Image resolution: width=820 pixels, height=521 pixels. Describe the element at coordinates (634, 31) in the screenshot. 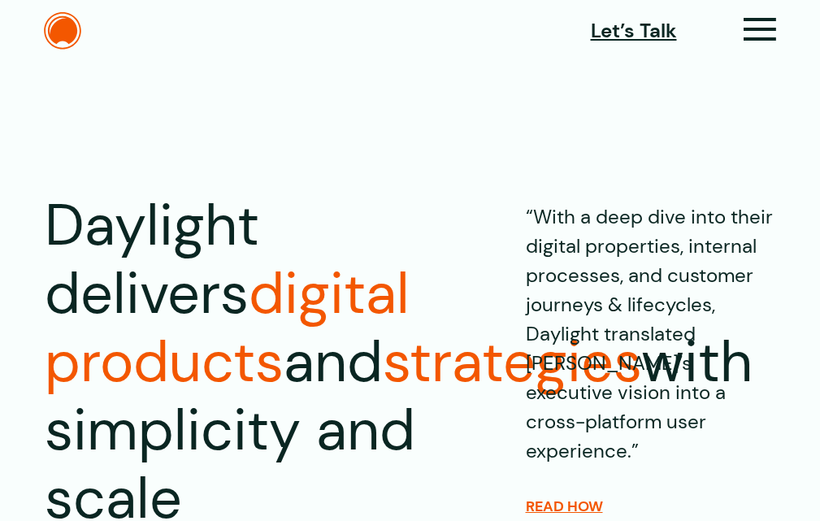

I see `span: Let’s Talk` at that location.